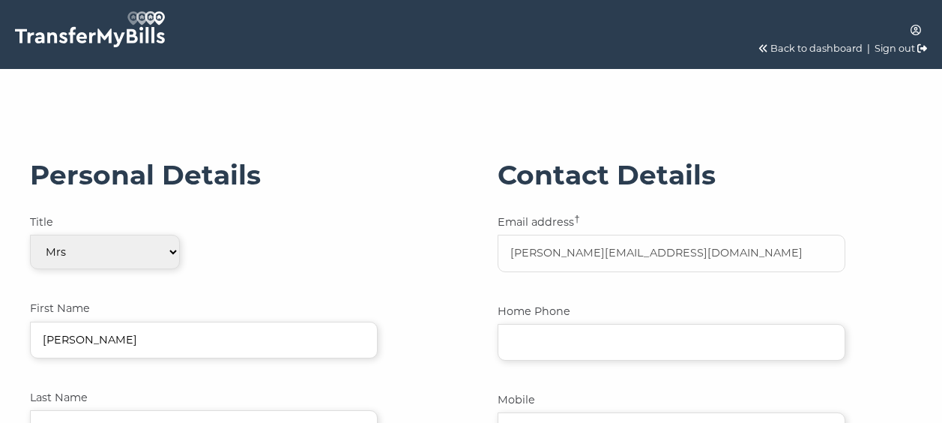 The image size is (942, 423). I want to click on label: Home Phone, so click(554, 311).